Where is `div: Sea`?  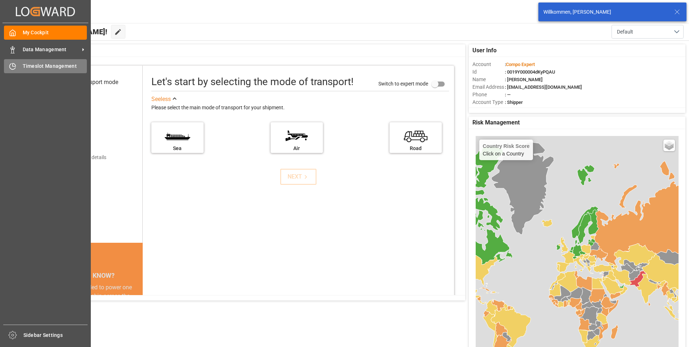
div: Sea is located at coordinates (177, 148).